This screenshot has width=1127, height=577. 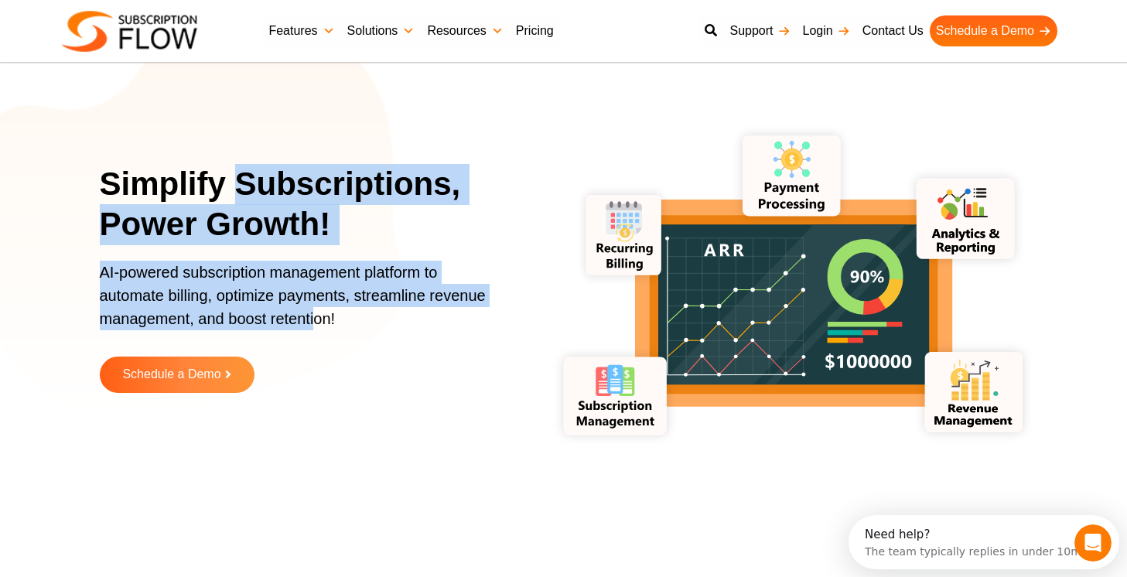 What do you see at coordinates (125, 19) in the screenshot?
I see `div: Need help?` at bounding box center [125, 19].